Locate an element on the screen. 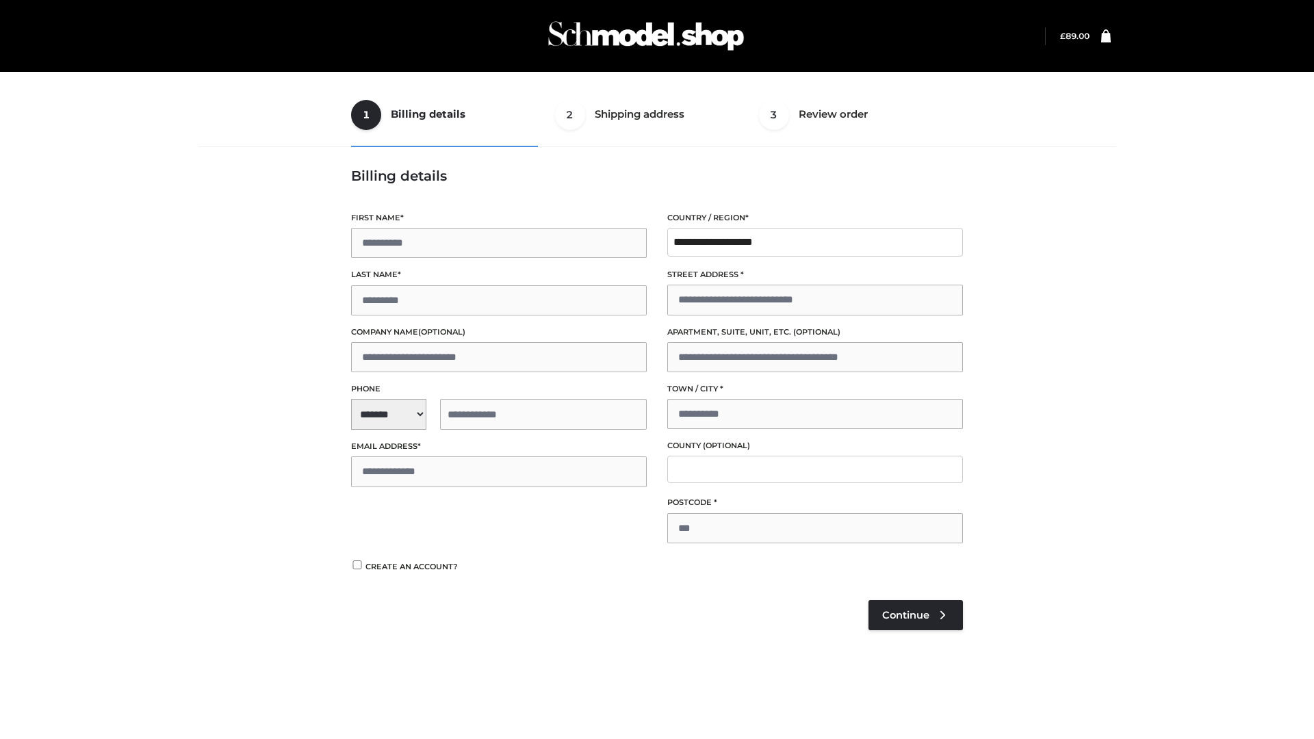 The image size is (1314, 739). span: Create an account? is located at coordinates (411, 567).